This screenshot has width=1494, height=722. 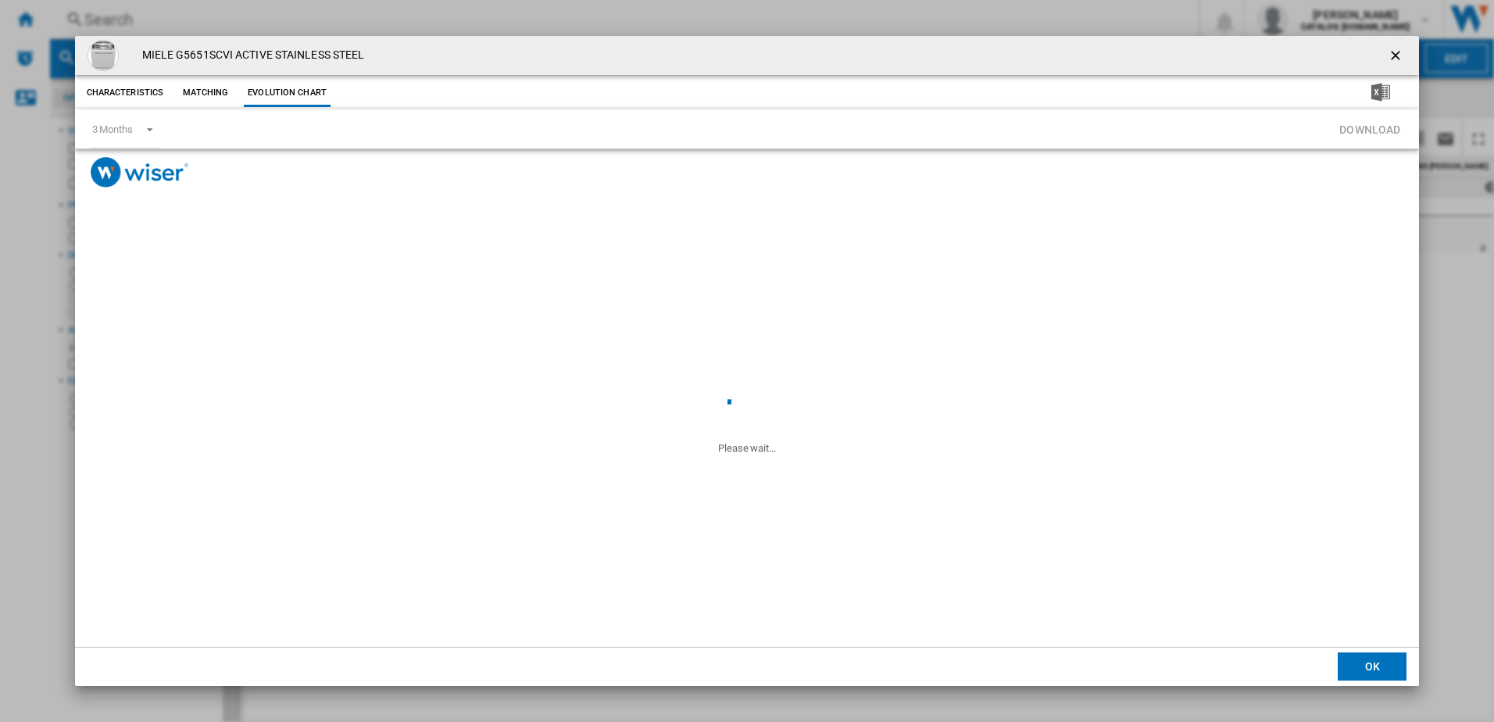 What do you see at coordinates (249, 55) in the screenshot?
I see `h4: MIELE G5651SCVI ACTIVE STAINLESS STEEL` at bounding box center [249, 55].